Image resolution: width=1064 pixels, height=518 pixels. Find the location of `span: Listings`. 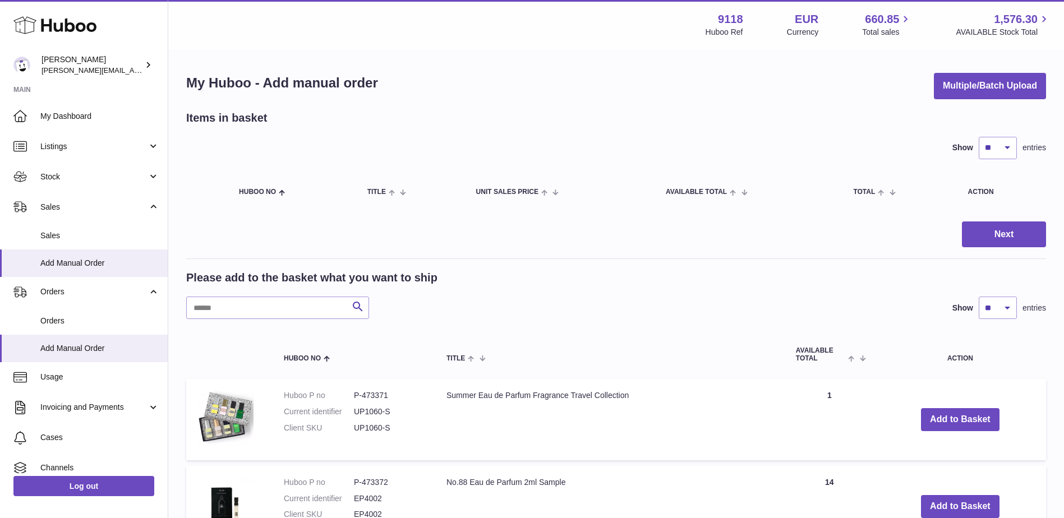

span: Listings is located at coordinates (94, 146).